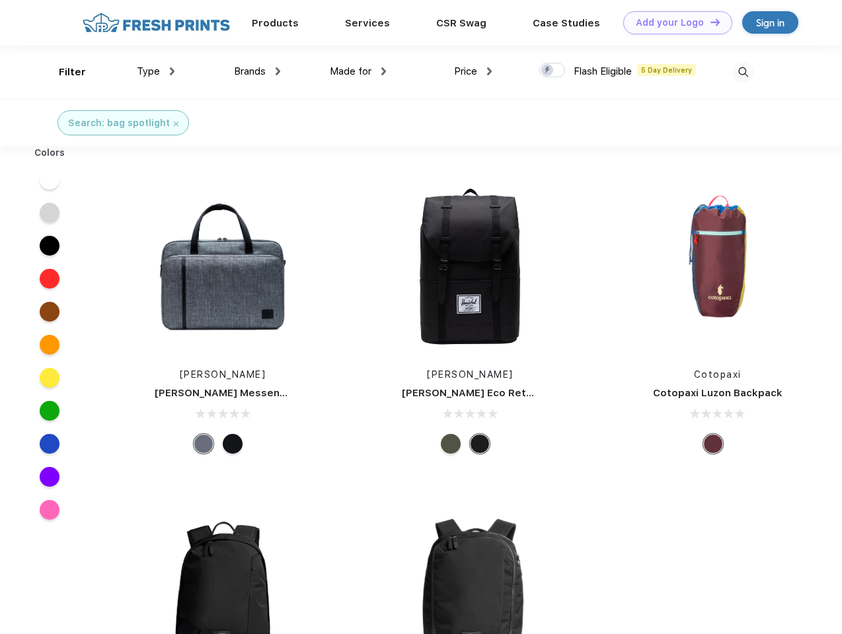 Image resolution: width=842 pixels, height=634 pixels. I want to click on div: Colors, so click(50, 153).